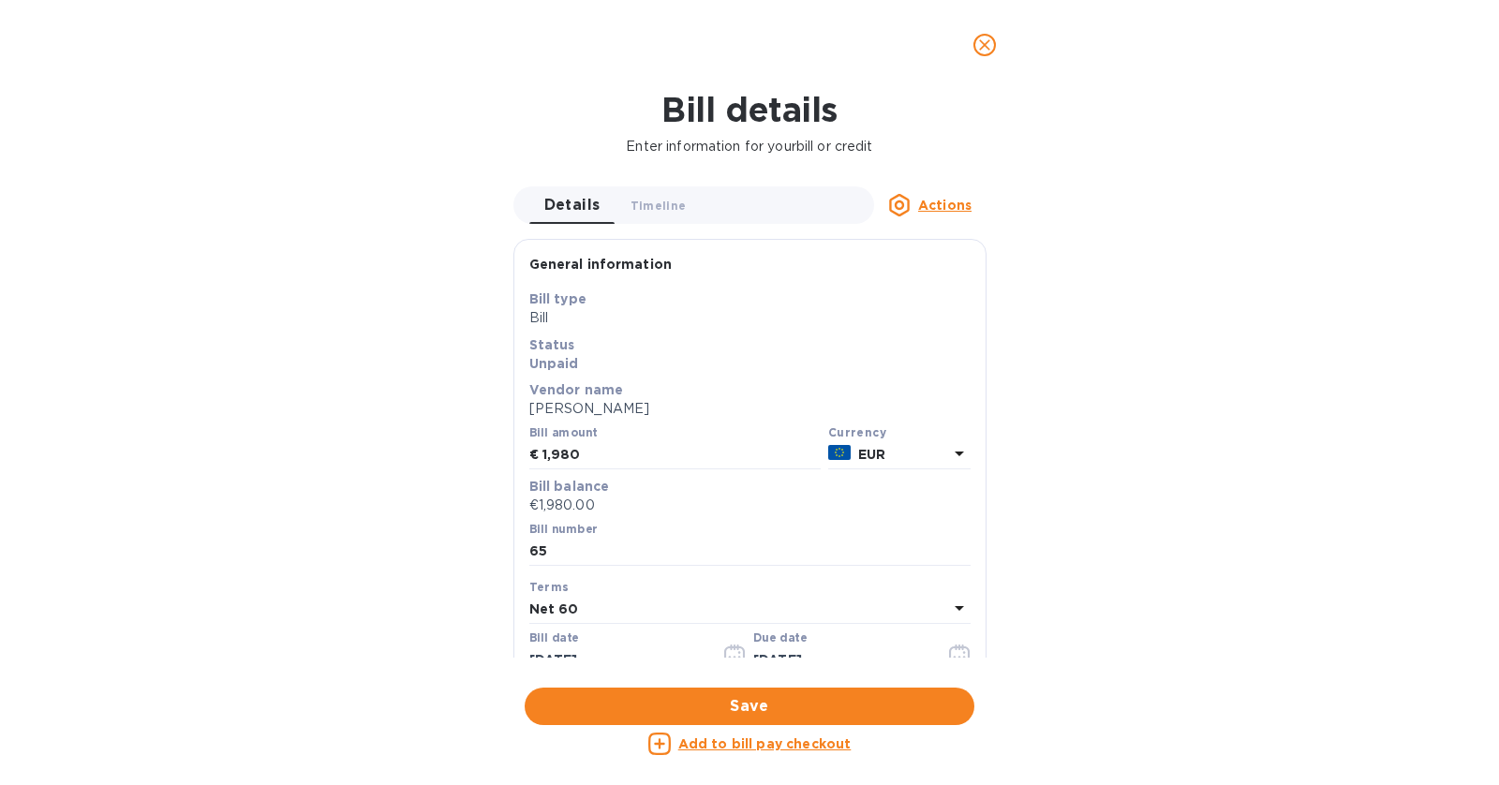 The image size is (1499, 785). I want to click on b: Currency, so click(857, 432).